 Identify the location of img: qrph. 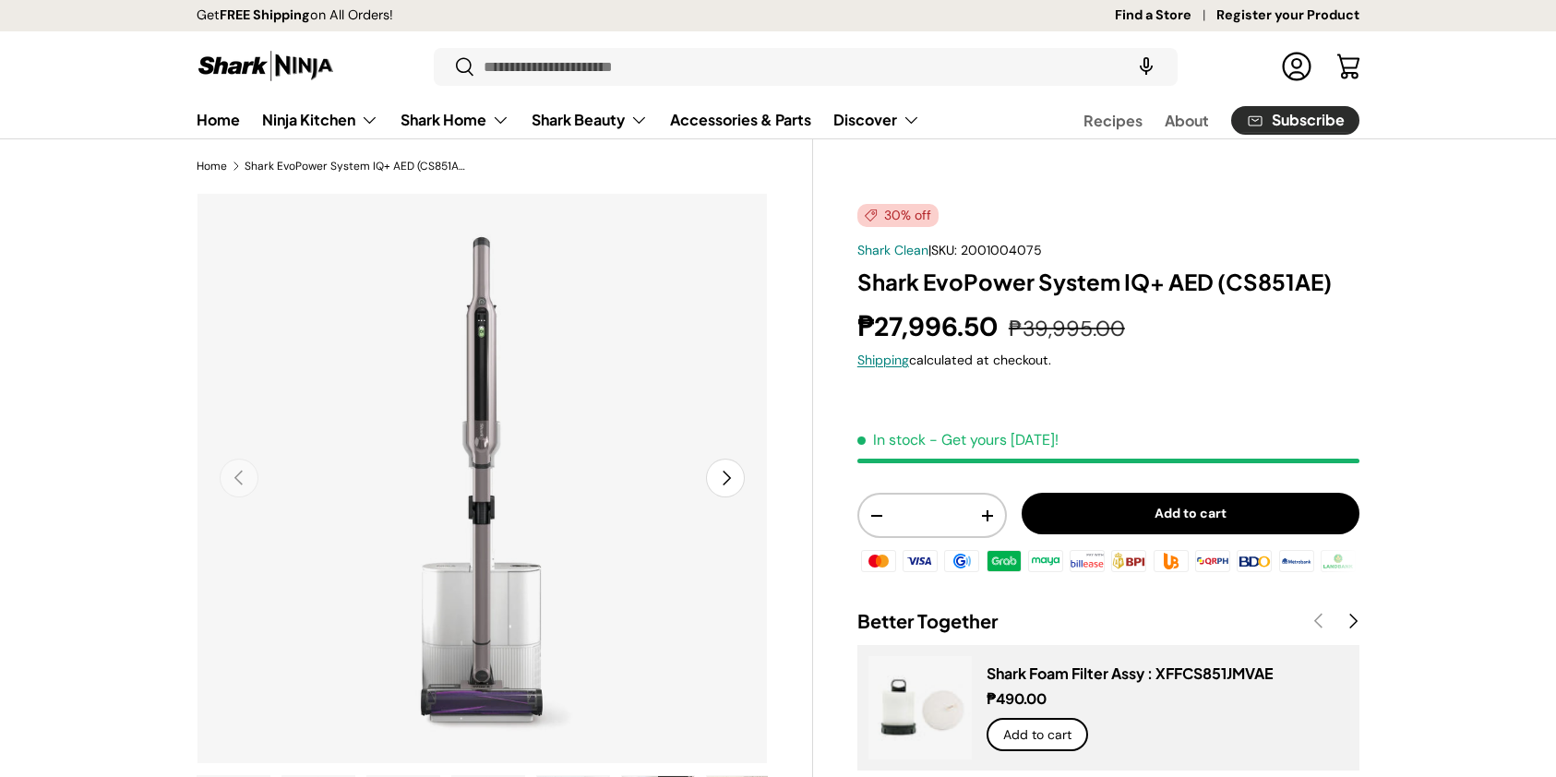
(1212, 561).